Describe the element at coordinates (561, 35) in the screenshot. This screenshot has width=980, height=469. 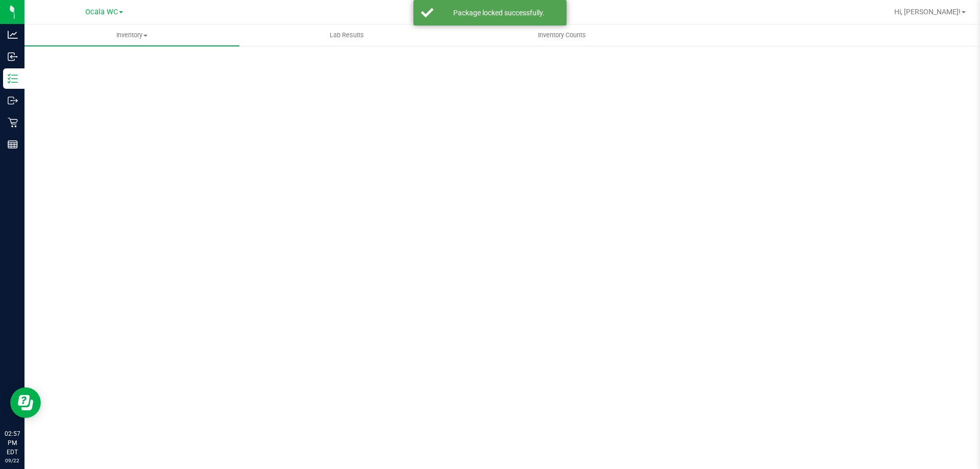
I see `a: Inventory Counts` at that location.